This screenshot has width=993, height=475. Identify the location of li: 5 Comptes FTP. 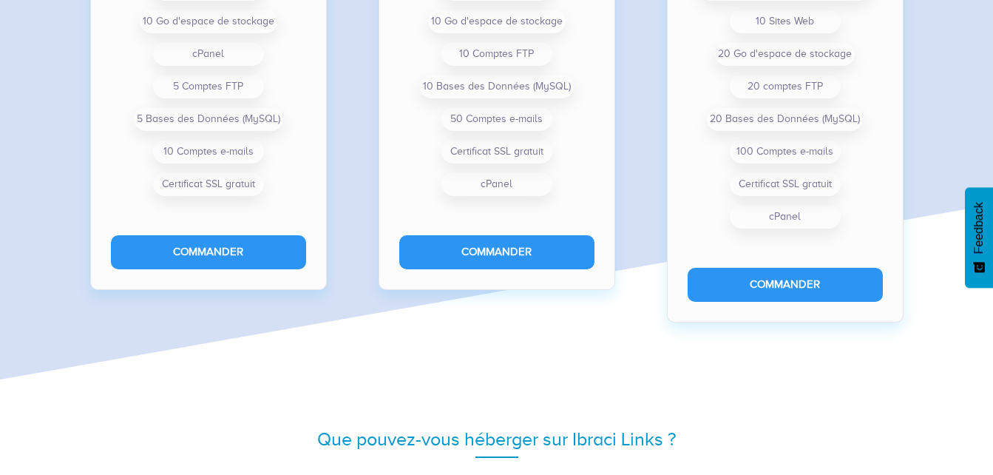
(209, 87).